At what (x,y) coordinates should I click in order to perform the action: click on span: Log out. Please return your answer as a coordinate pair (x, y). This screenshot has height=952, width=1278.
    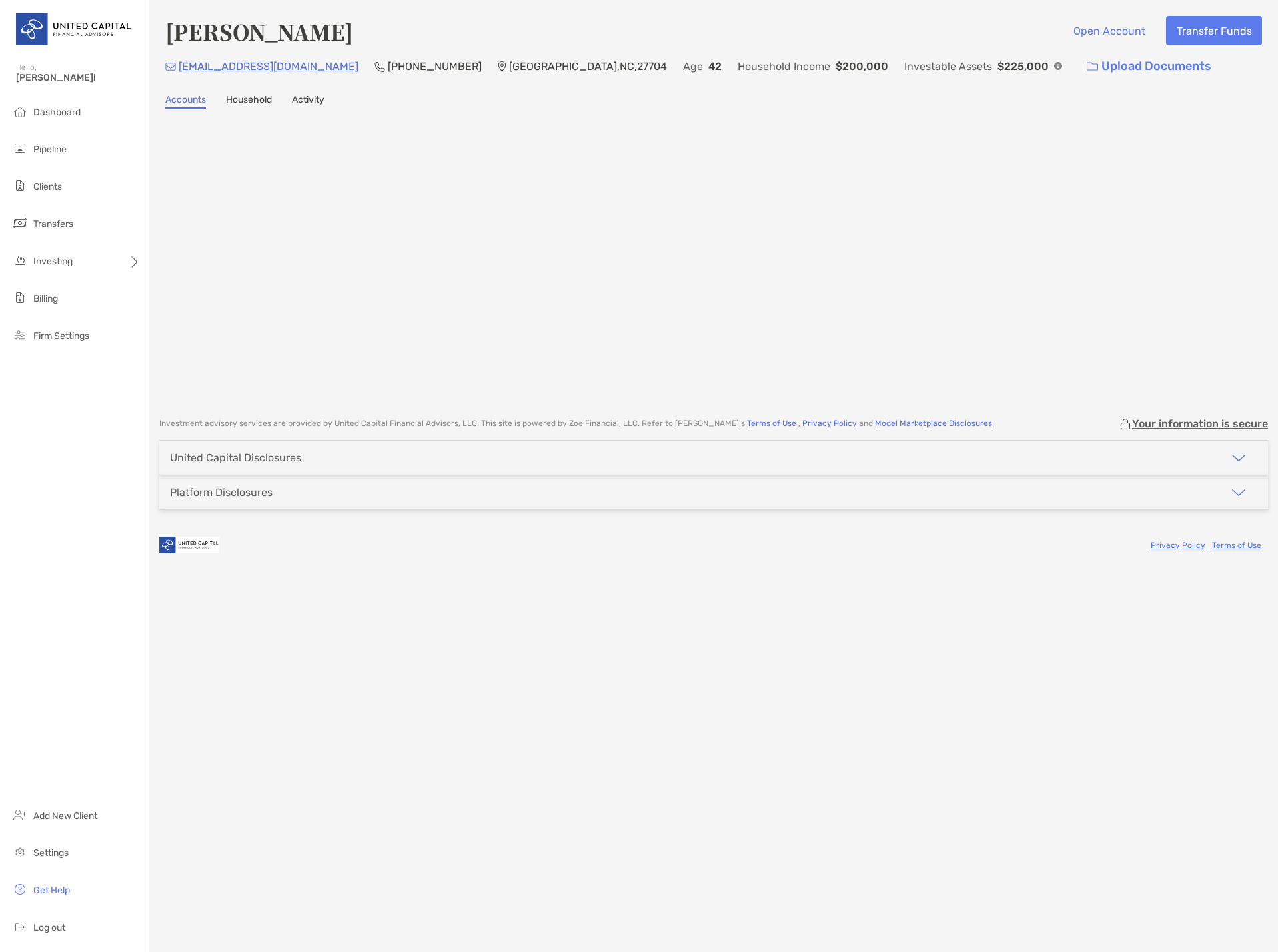
    Looking at the image, I should click on (49, 928).